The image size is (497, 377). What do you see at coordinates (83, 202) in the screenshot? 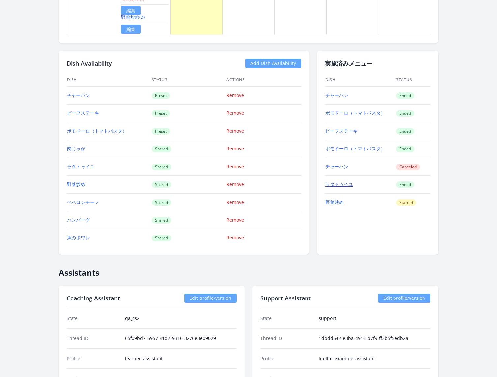
I see `a: ペペロンチーノ` at bounding box center [83, 202].